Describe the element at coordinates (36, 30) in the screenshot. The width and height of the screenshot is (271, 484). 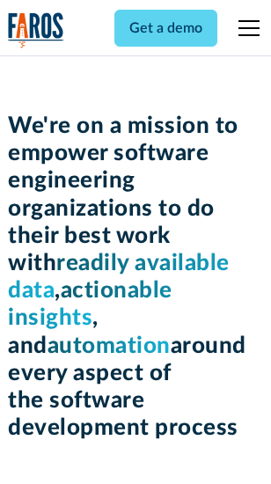
I see `img: Logo of the analytics and reporting company Faros.` at that location.